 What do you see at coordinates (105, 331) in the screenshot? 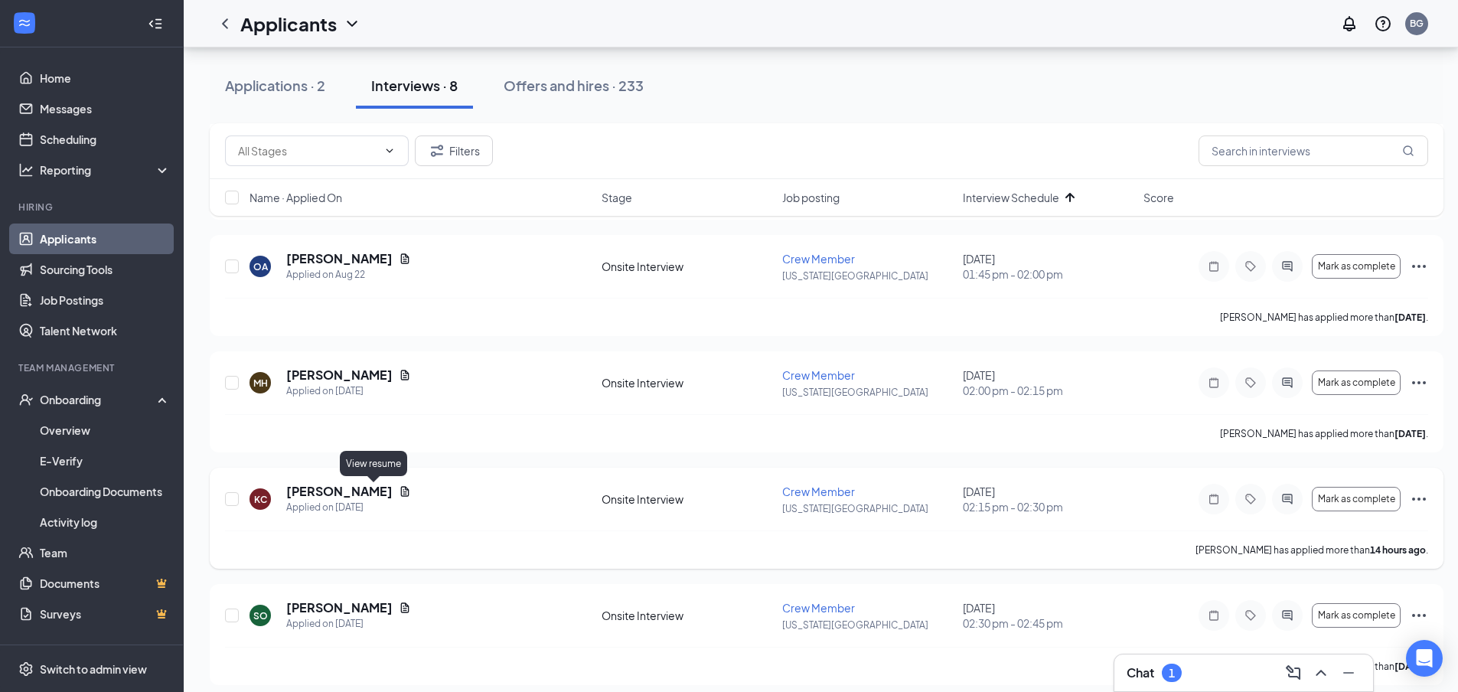
I see `a: Talent Network` at bounding box center [105, 331].